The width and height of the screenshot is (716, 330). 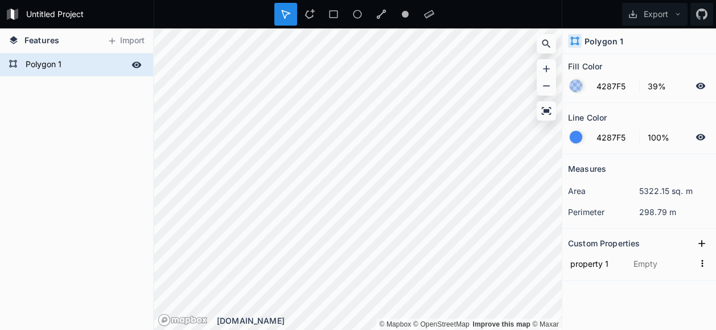 What do you see at coordinates (604, 41) in the screenshot?
I see `h4: Polygon 1` at bounding box center [604, 41].